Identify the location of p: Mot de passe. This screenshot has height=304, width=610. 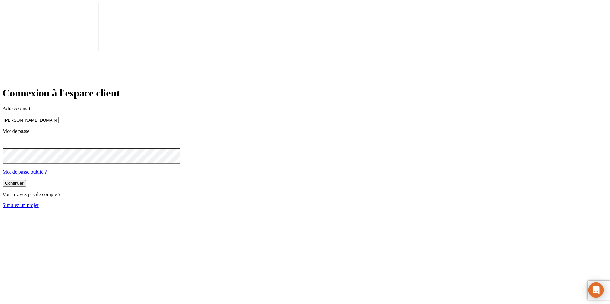
(305, 132).